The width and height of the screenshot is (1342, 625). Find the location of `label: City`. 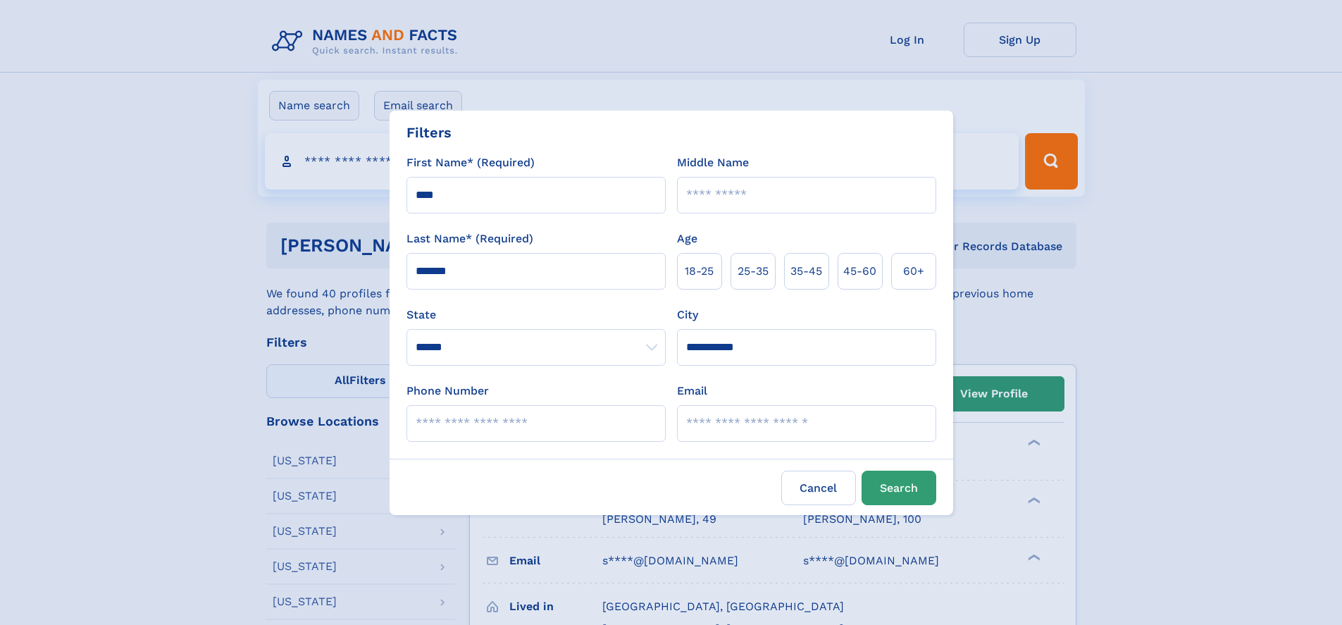

label: City is located at coordinates (688, 315).